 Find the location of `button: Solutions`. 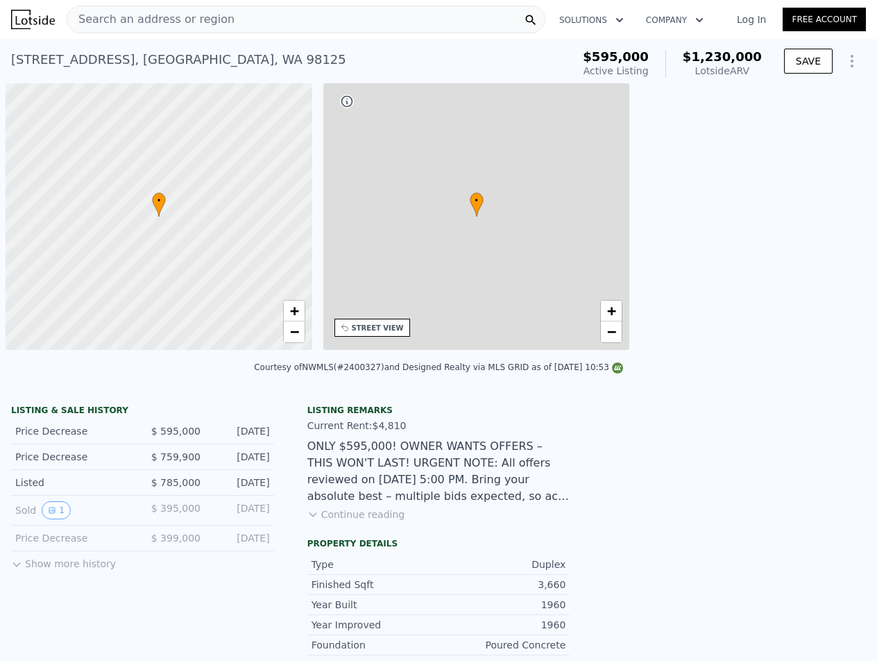

button: Solutions is located at coordinates (591, 20).